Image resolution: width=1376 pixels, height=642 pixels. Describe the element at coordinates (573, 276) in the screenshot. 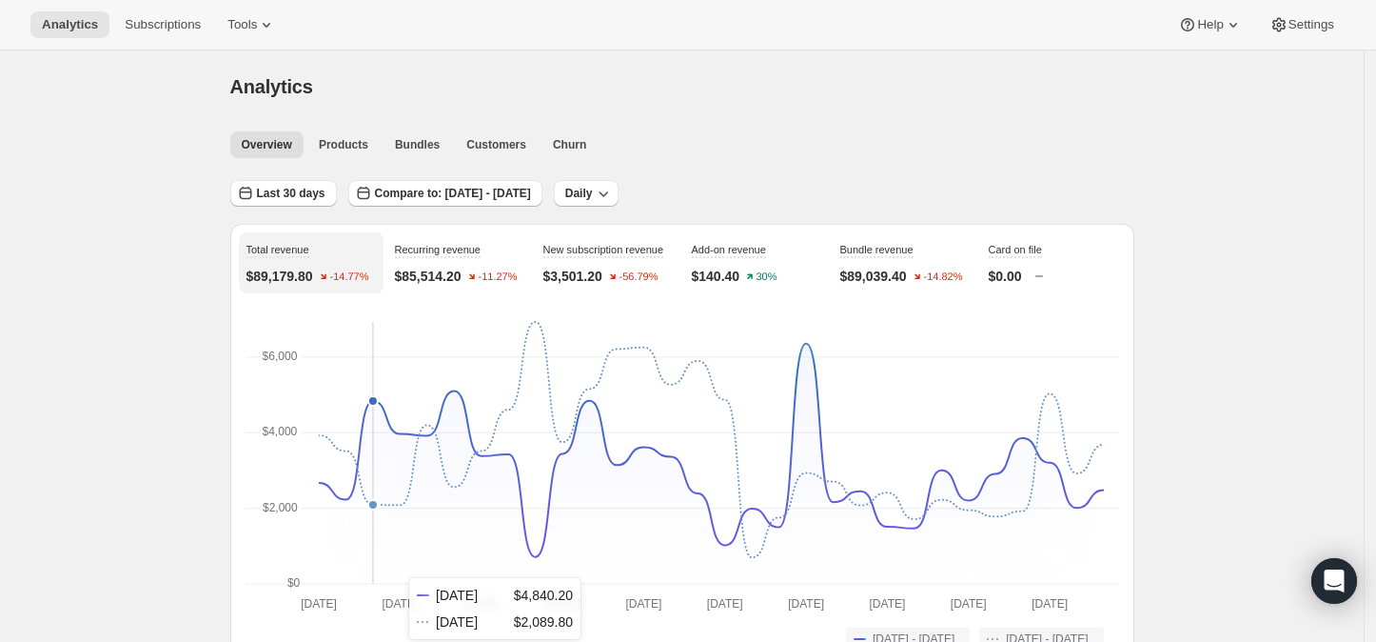

I see `p: $3,501.20` at that location.